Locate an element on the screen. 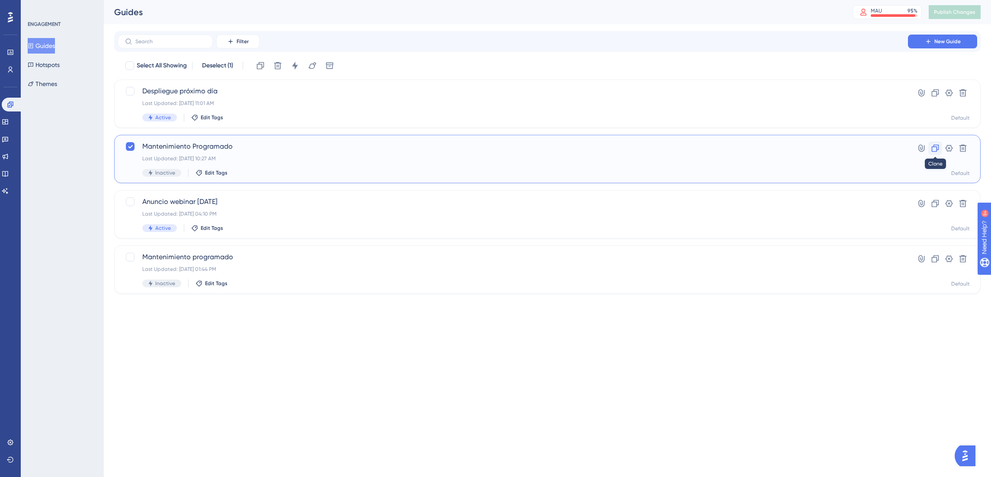 Image resolution: width=991 pixels, height=477 pixels. img: launcher-image-alternative-text is located at coordinates (10, 13).